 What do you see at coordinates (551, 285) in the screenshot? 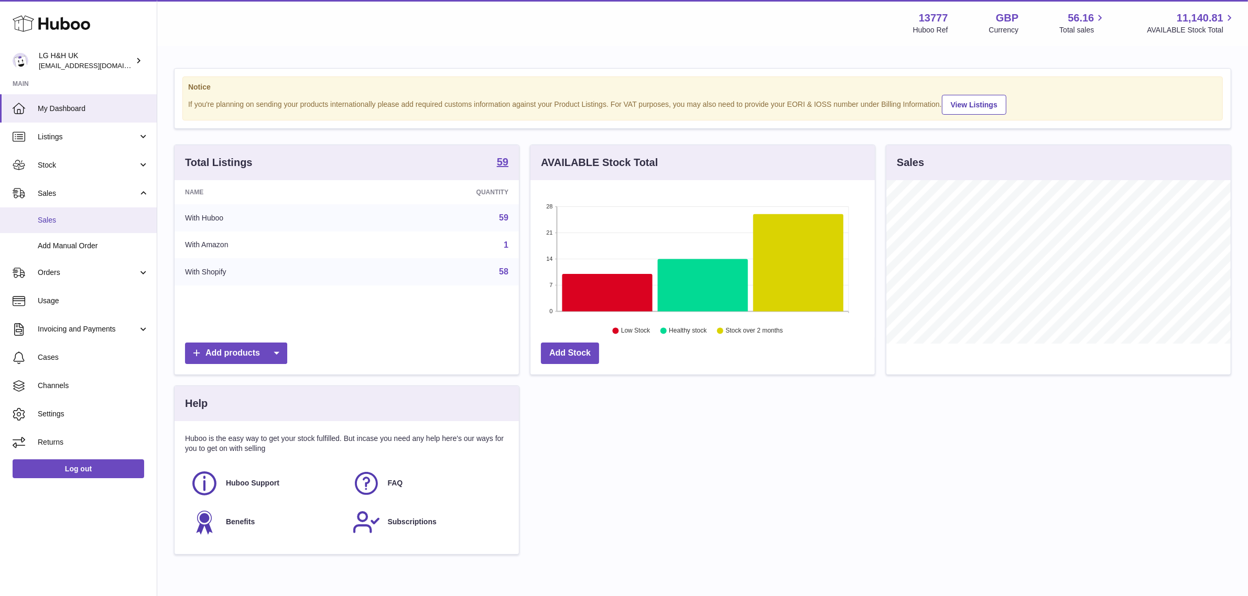
I see `text: 7` at bounding box center [551, 285].